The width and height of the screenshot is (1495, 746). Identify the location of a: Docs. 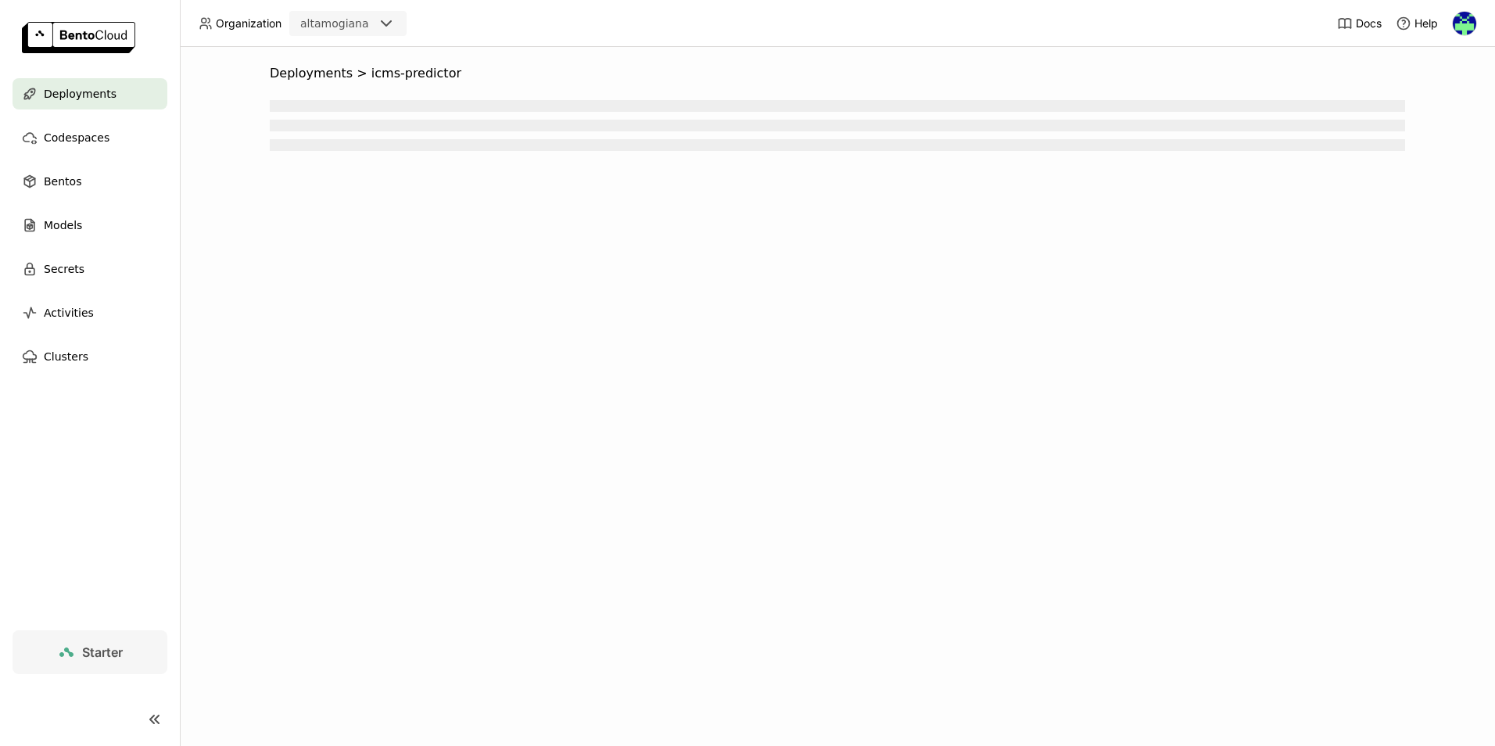
(1359, 23).